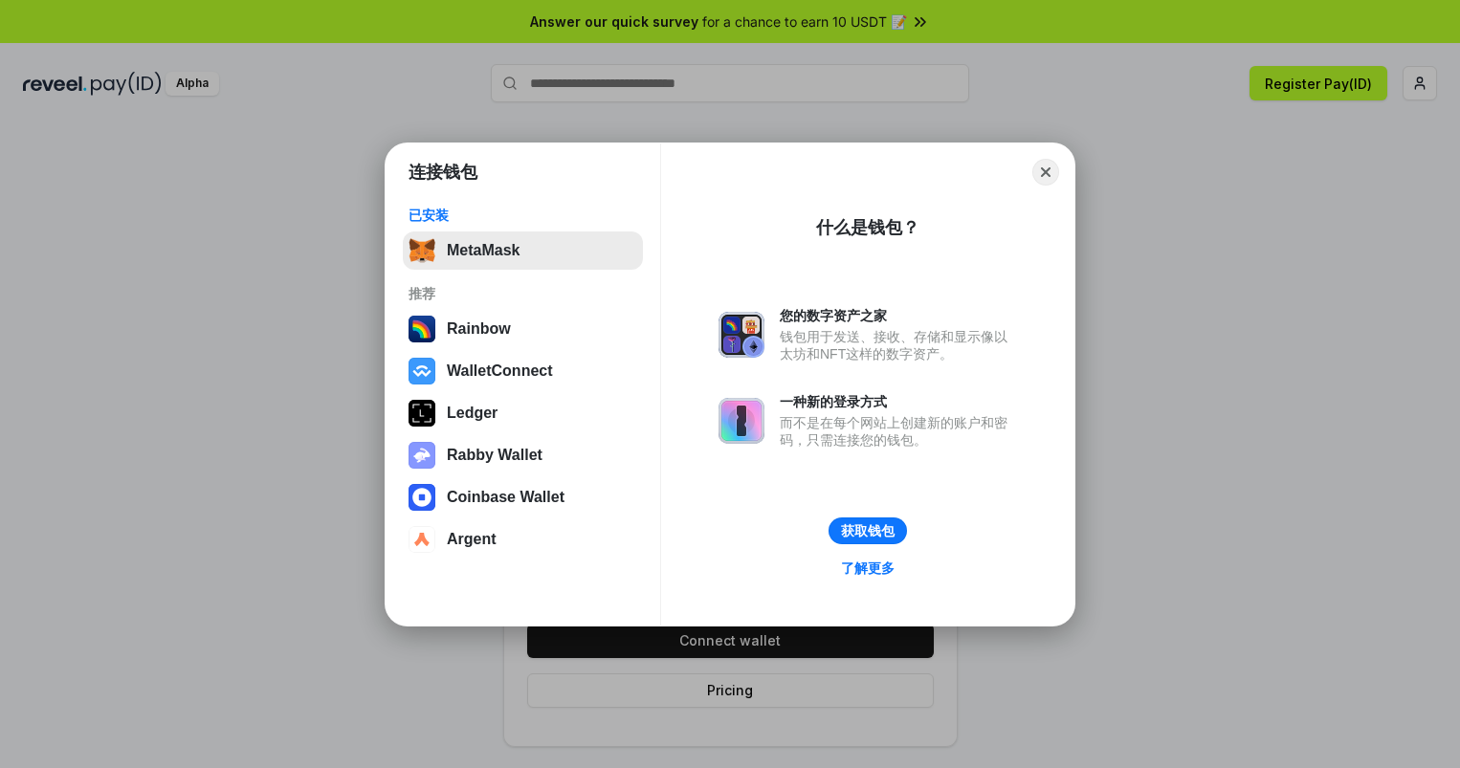 This screenshot has height=768, width=1460. Describe the element at coordinates (523, 456) in the screenshot. I see `button: Rabby Wallet` at that location.